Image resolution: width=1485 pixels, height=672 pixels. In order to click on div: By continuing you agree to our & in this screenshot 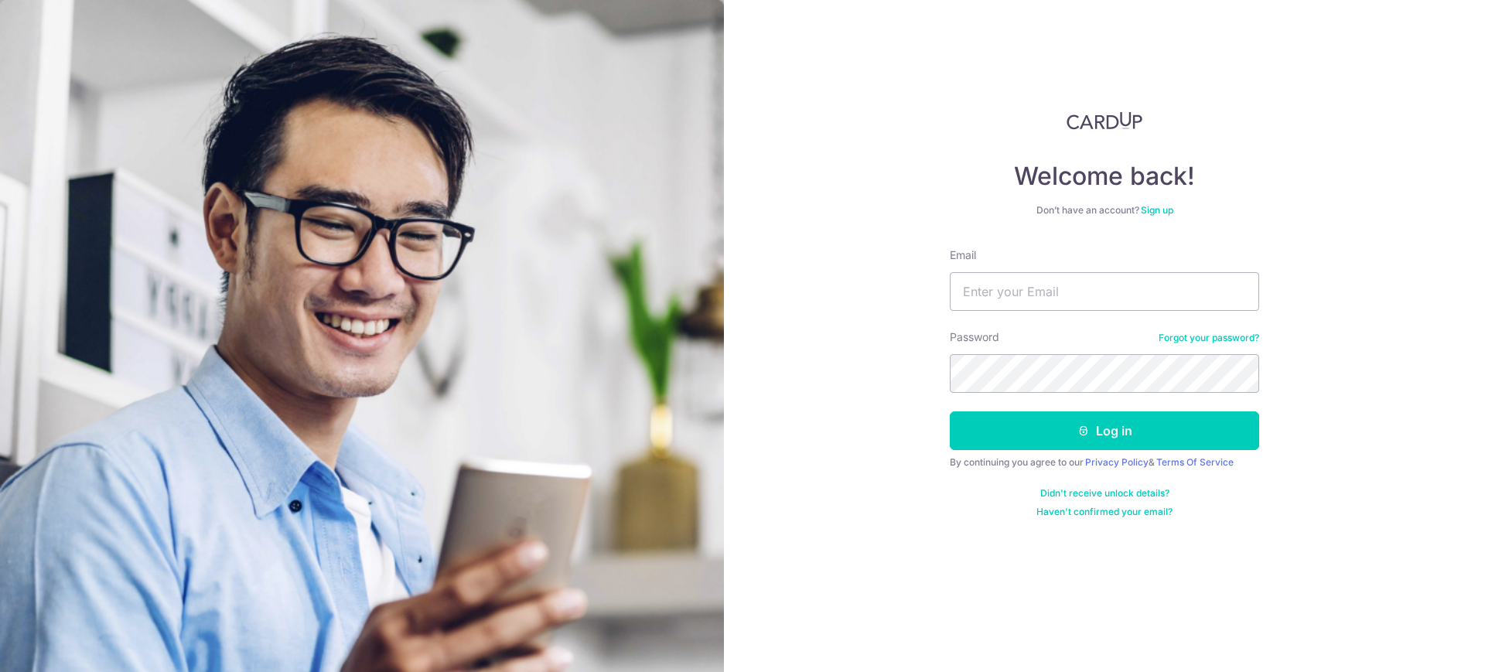, I will do `click(1104, 462)`.